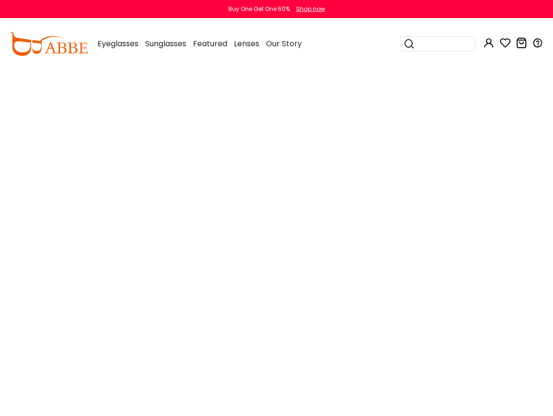 The image size is (553, 416). What do you see at coordinates (118, 43) in the screenshot?
I see `span: Eyeglasses` at bounding box center [118, 43].